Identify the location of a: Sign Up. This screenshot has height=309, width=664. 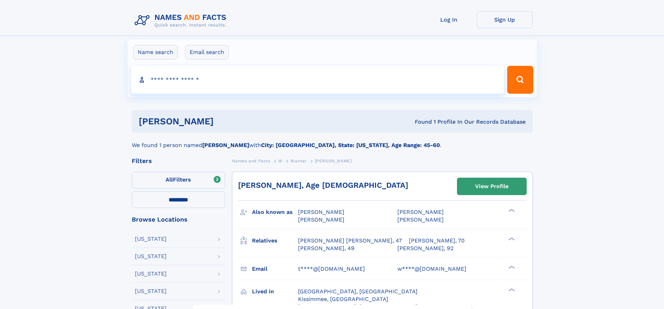
(505, 20).